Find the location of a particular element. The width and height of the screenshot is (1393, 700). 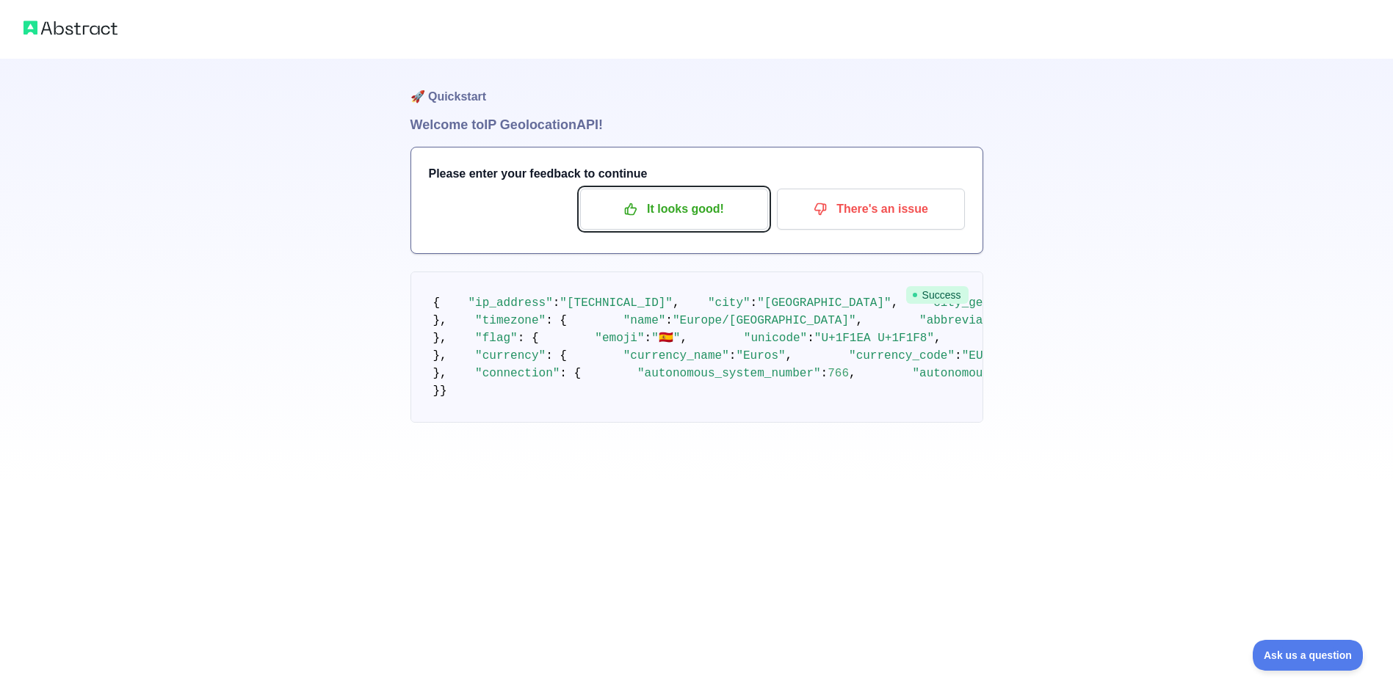

span: "name" is located at coordinates (645, 321).